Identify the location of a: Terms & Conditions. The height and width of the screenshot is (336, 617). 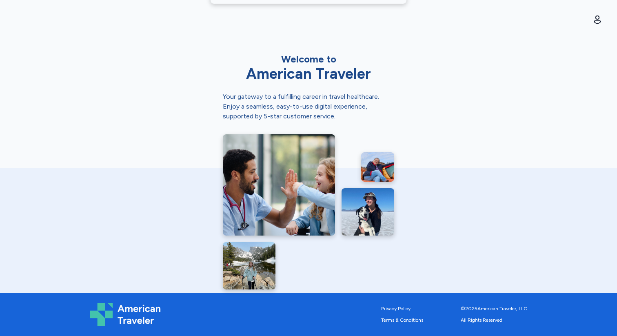
(414, 320).